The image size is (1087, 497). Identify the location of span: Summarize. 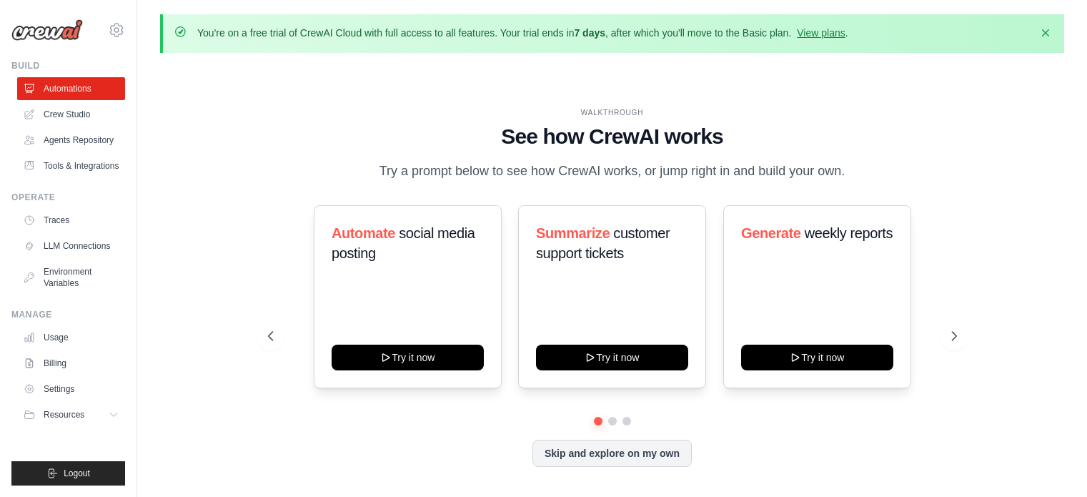
(573, 233).